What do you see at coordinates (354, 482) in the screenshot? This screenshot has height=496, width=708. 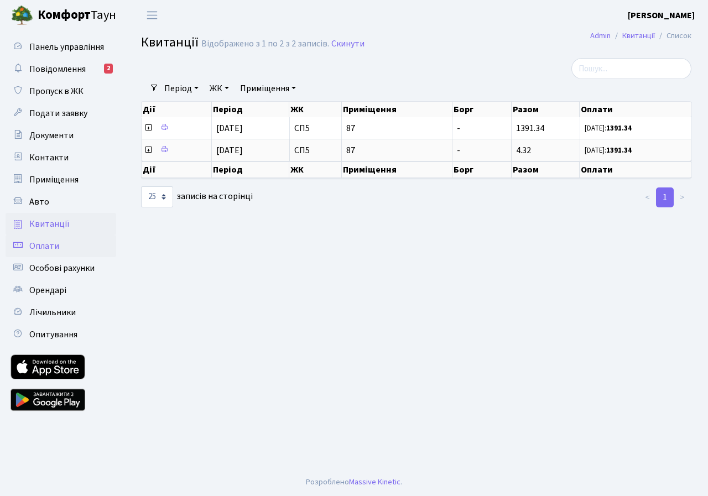 I see `div: Розроблено .` at bounding box center [354, 482].